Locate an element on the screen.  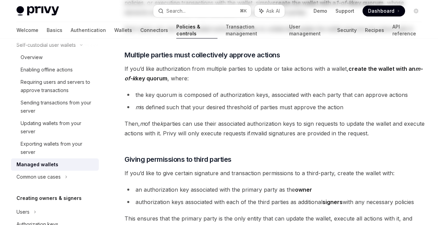
li: is defined such that your desired threshold of parties must approve the action is located at coordinates (275, 107).